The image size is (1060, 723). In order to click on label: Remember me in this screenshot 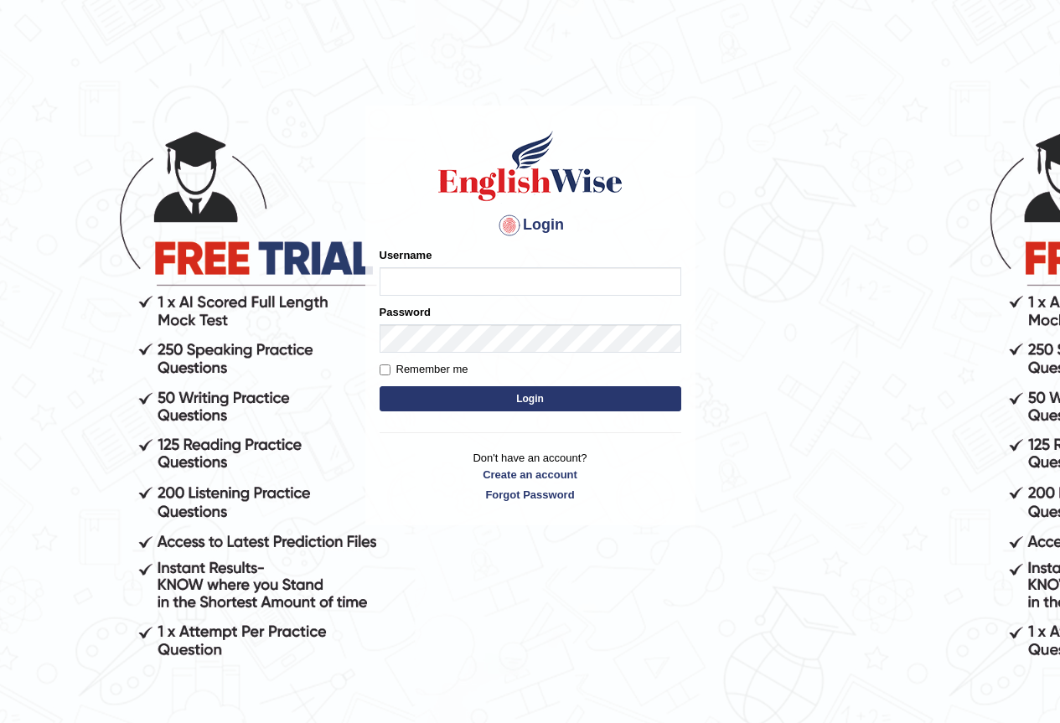, I will do `click(424, 369)`.